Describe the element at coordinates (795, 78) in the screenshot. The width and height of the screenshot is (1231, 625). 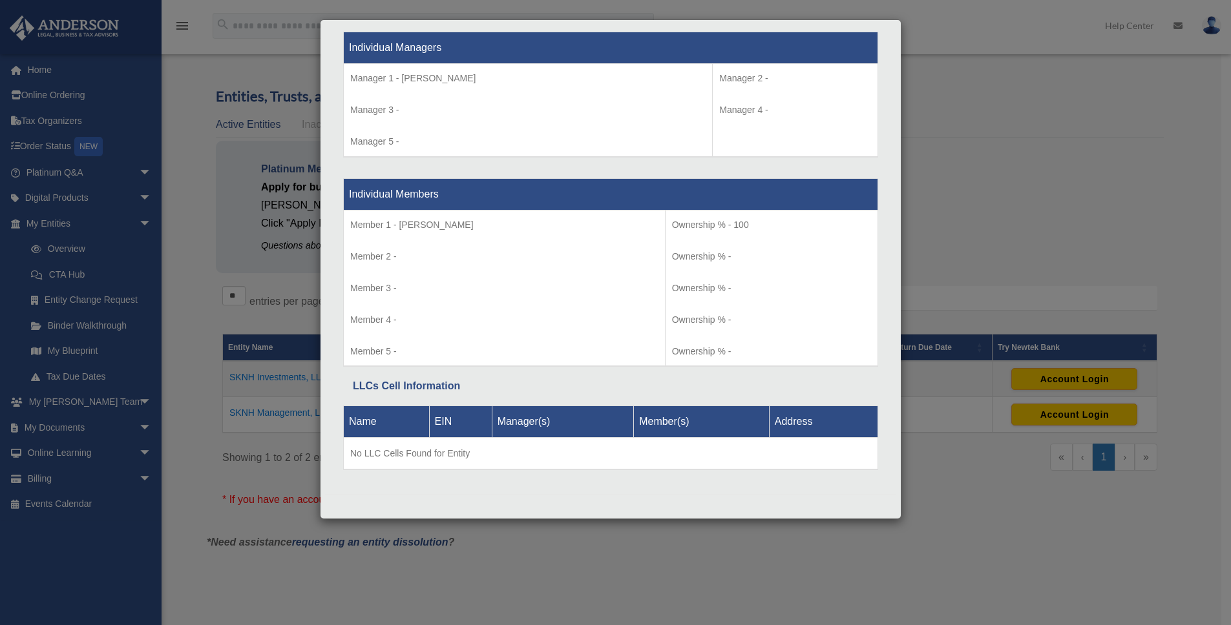
I see `p: Manager 2 -` at that location.